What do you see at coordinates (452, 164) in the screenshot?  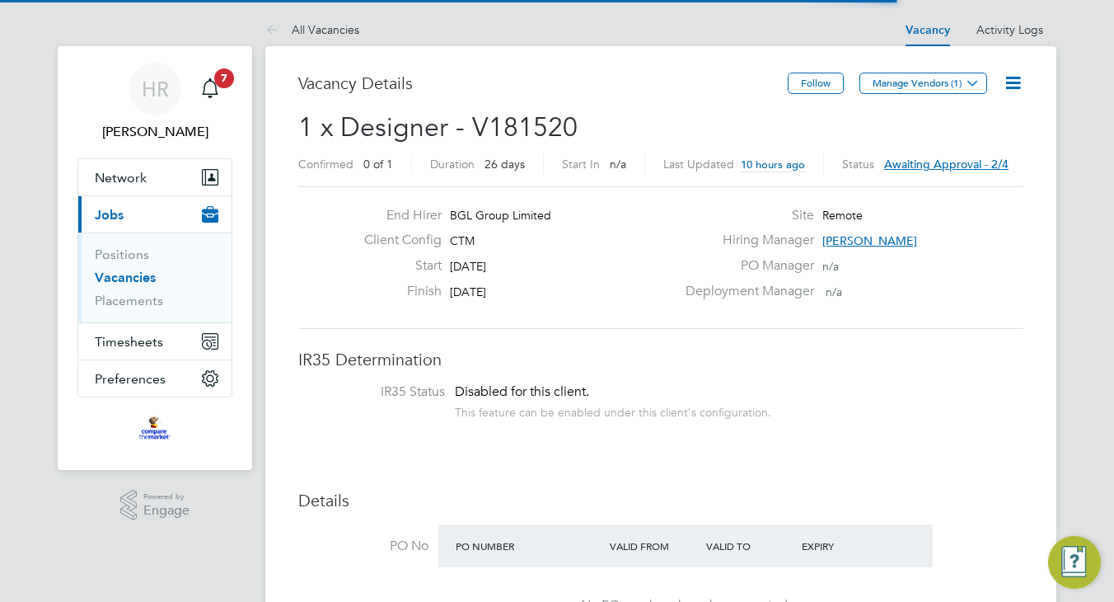 I see `label: Duration` at bounding box center [452, 164].